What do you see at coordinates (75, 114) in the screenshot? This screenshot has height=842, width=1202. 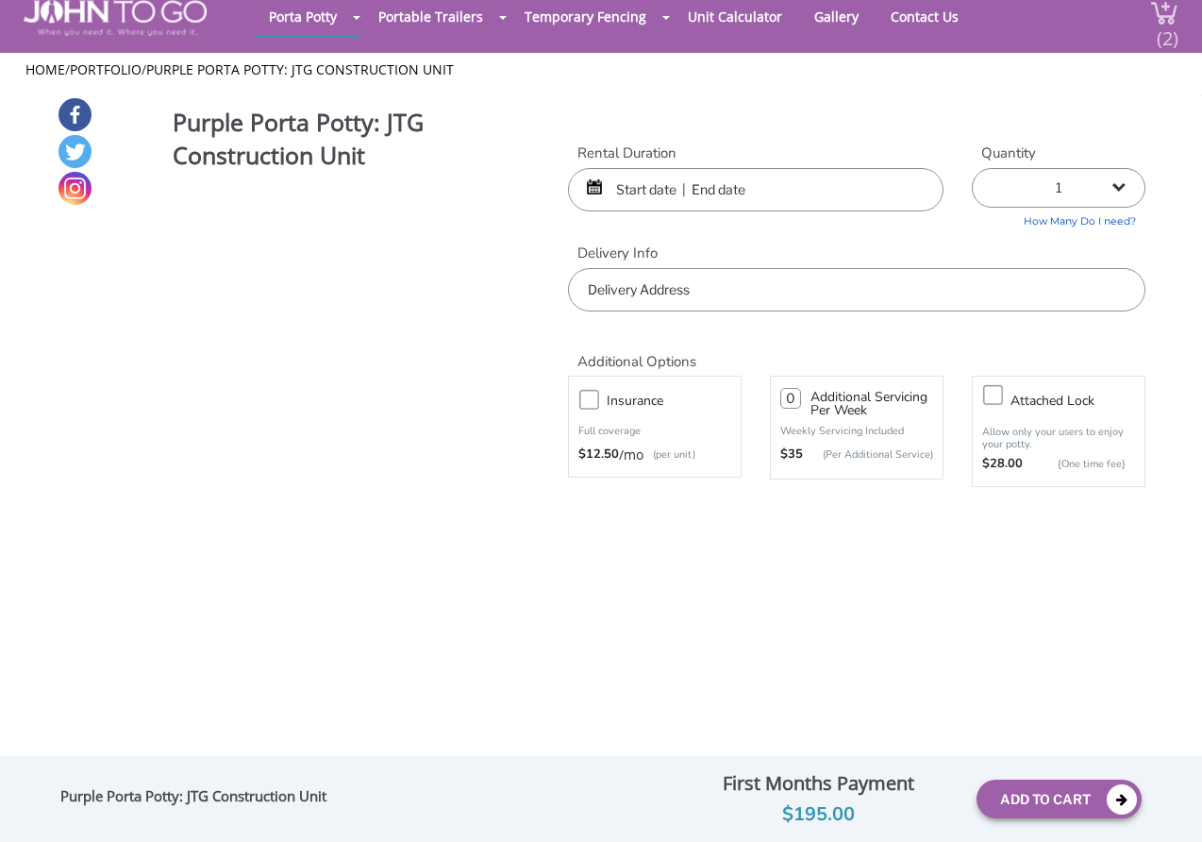 I see `a: Facebook` at bounding box center [75, 114].